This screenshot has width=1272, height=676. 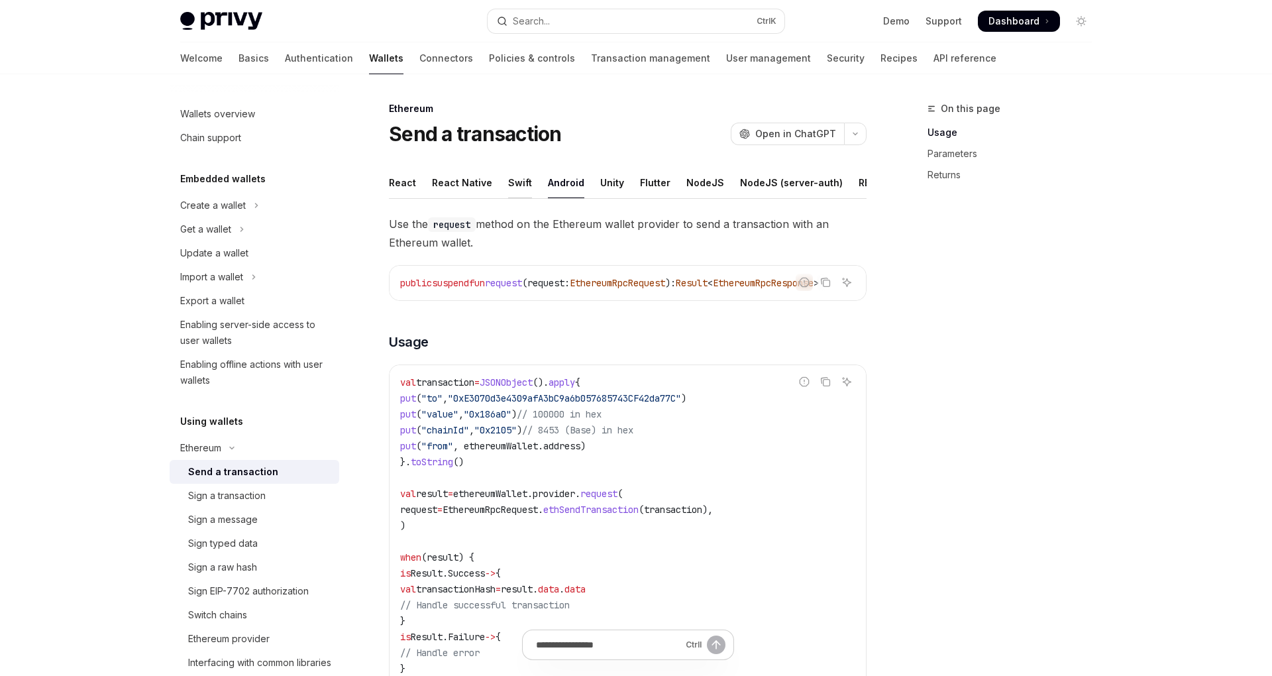 I want to click on span: result, so click(x=432, y=494).